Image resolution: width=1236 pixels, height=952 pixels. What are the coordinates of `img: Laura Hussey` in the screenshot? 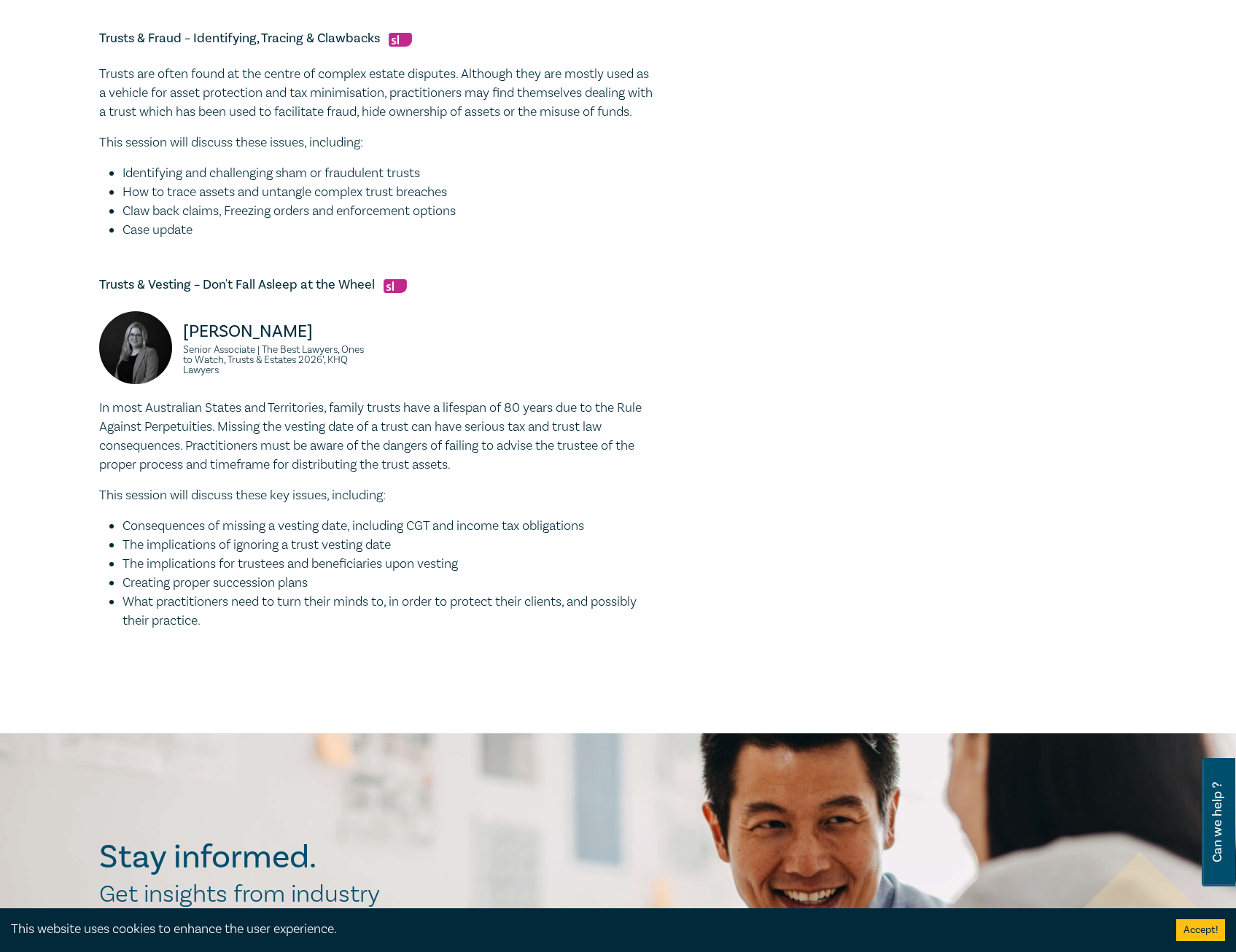 It's located at (135, 347).